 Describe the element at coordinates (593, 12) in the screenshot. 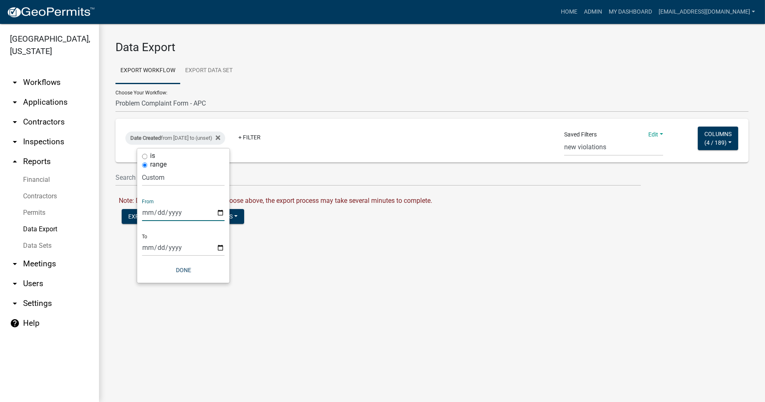

I see `a: Admin` at that location.